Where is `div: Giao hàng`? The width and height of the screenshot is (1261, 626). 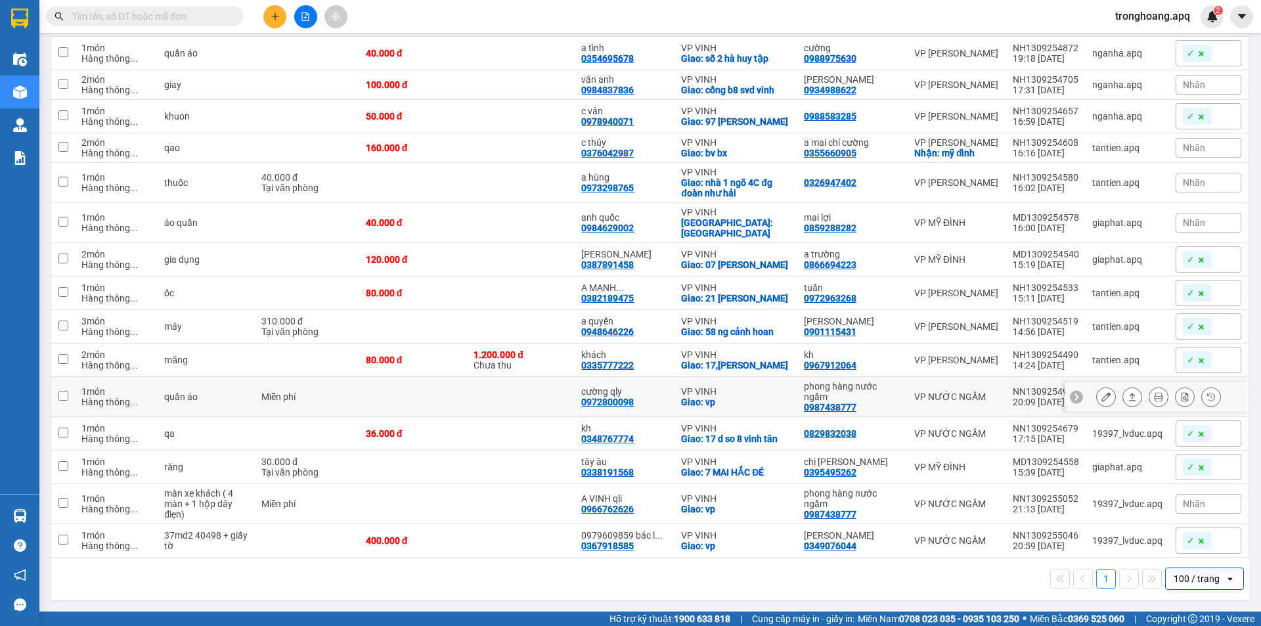 div: Giao hàng is located at coordinates (1132, 397).